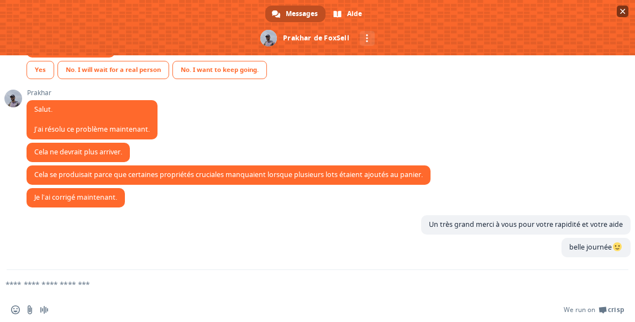 This screenshot has height=322, width=635. What do you see at coordinates (526, 224) in the screenshot?
I see `span: Un très grand merci à vous pour votre rapidité et votre aide` at bounding box center [526, 224].